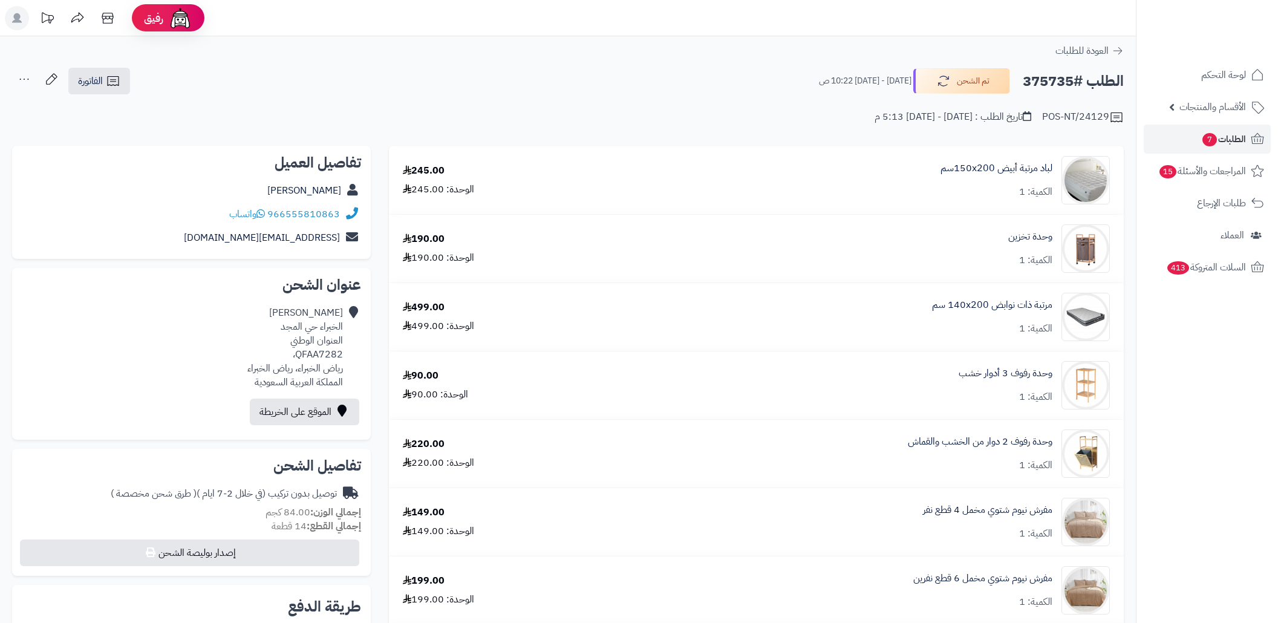  What do you see at coordinates (1073, 81) in the screenshot?
I see `h2: الطلب #375735` at bounding box center [1073, 81].